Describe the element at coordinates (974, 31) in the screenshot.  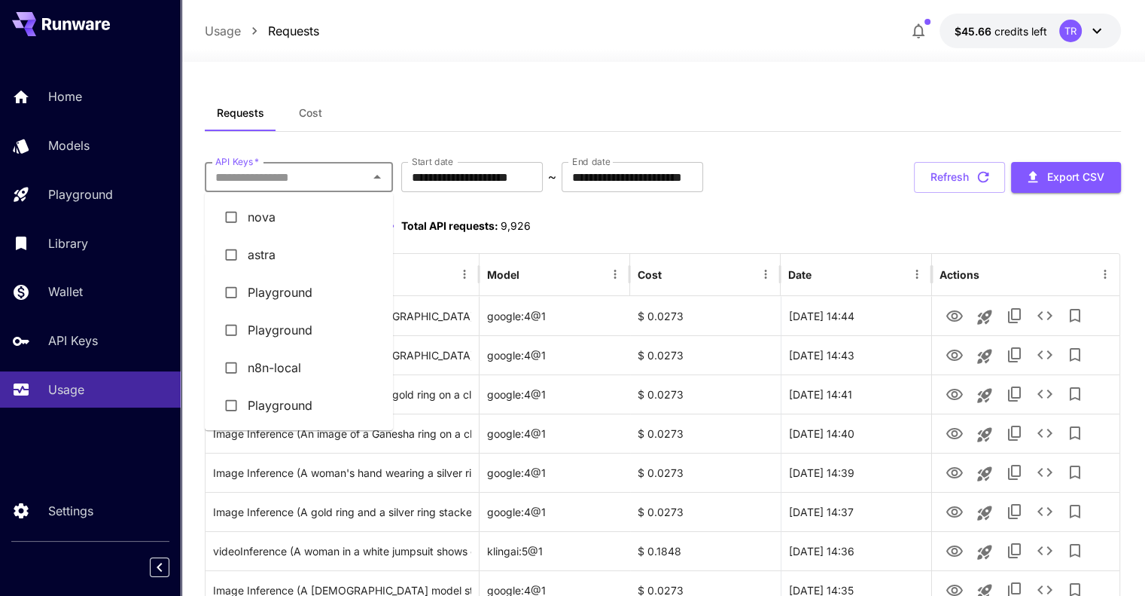
I see `span: $45.66` at that location.